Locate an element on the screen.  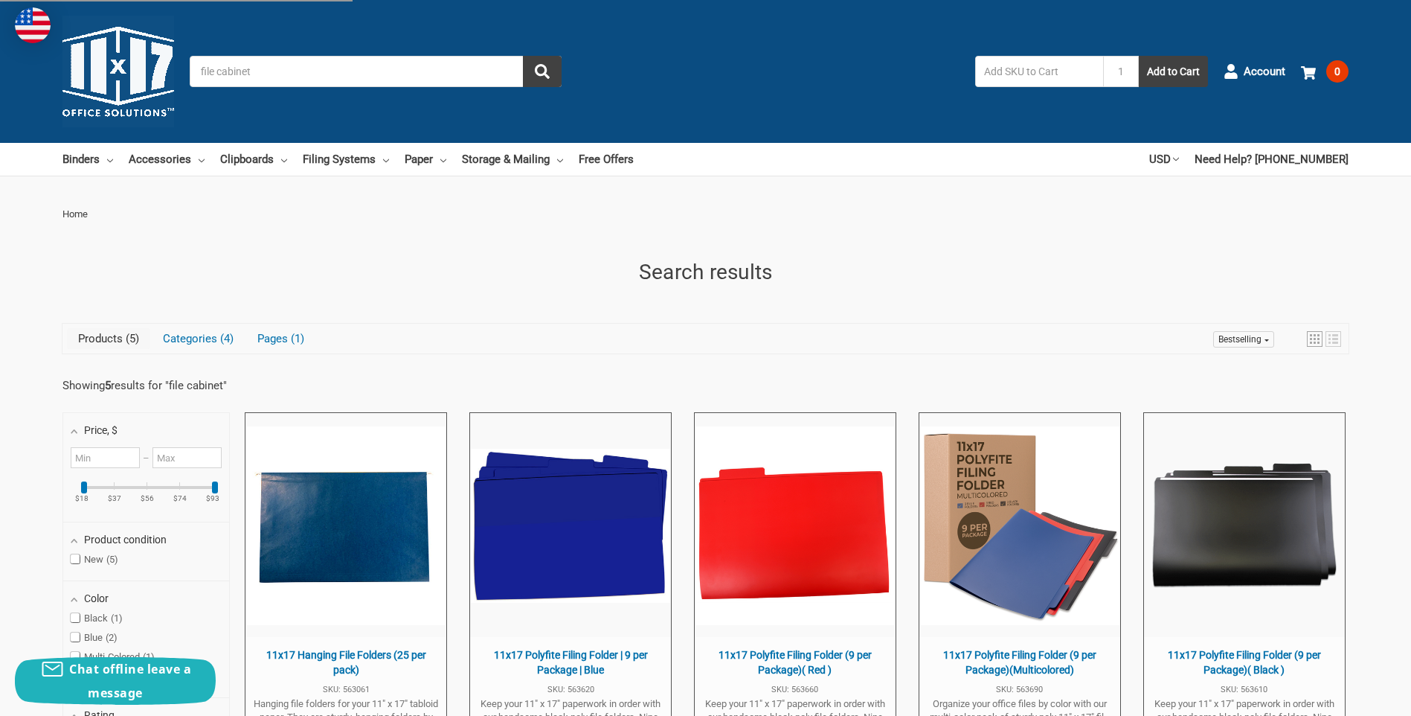
img: 11x17 Polyfite Filing Folder (9 per Package)( Red ) is located at coordinates (795, 526).